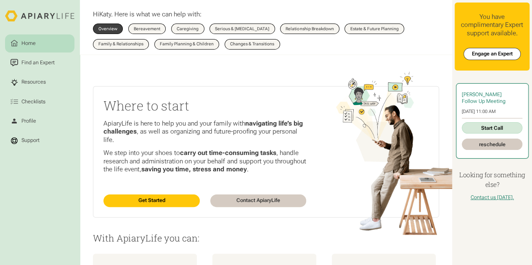 The image size is (532, 265). I want to click on p: With ApiaryLife you can:, so click(266, 238).